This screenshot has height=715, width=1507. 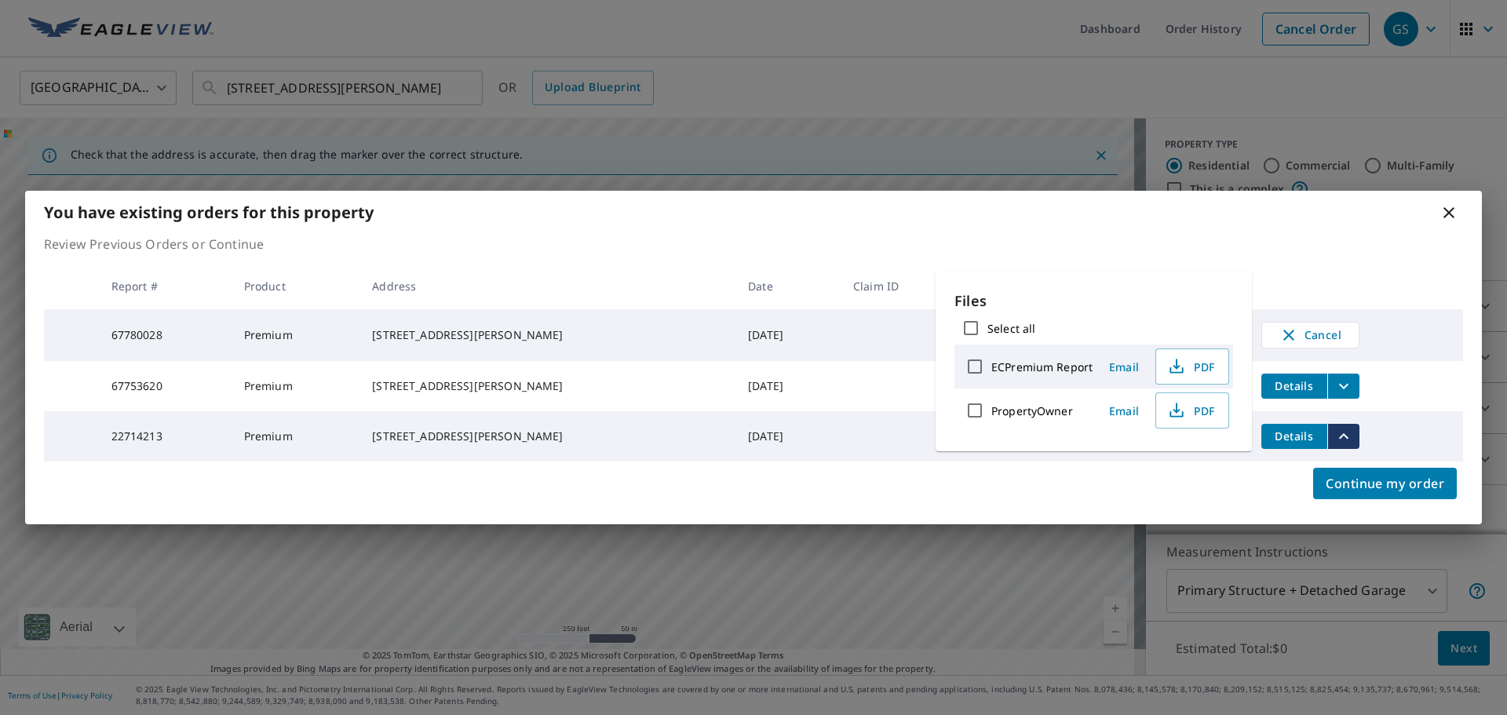 What do you see at coordinates (1385, 484) in the screenshot?
I see `button: Continue my order` at bounding box center [1385, 484].